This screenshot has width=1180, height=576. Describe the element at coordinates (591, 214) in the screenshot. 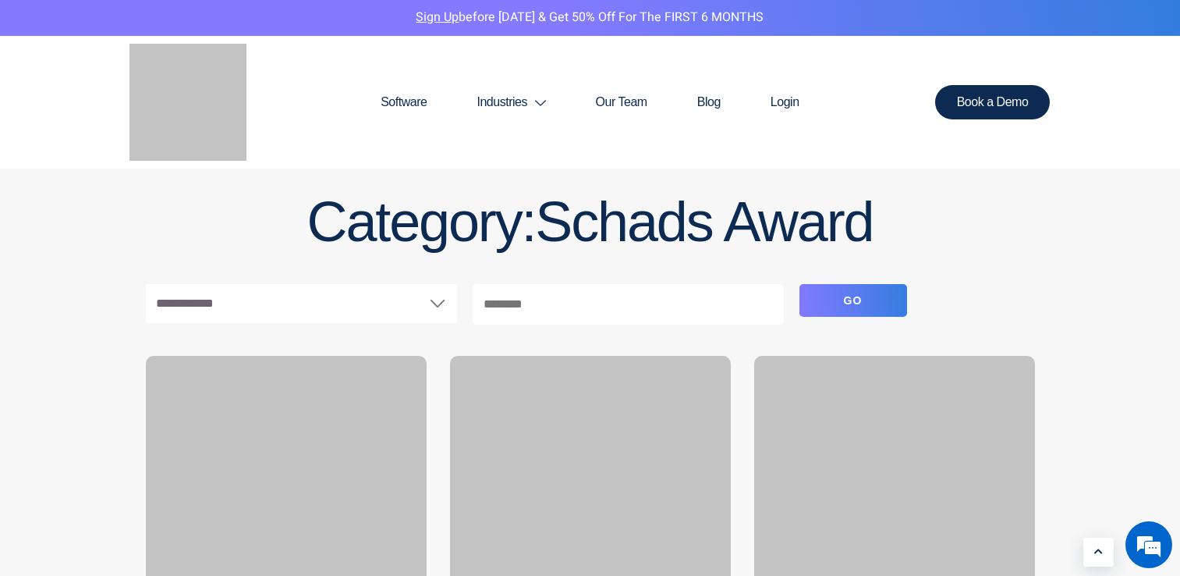

I see `h1: Category:` at that location.